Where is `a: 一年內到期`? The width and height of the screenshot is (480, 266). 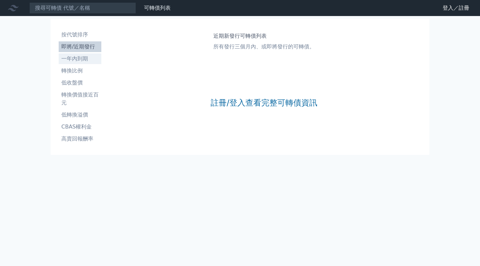
a: 一年內到期 is located at coordinates (80, 59).